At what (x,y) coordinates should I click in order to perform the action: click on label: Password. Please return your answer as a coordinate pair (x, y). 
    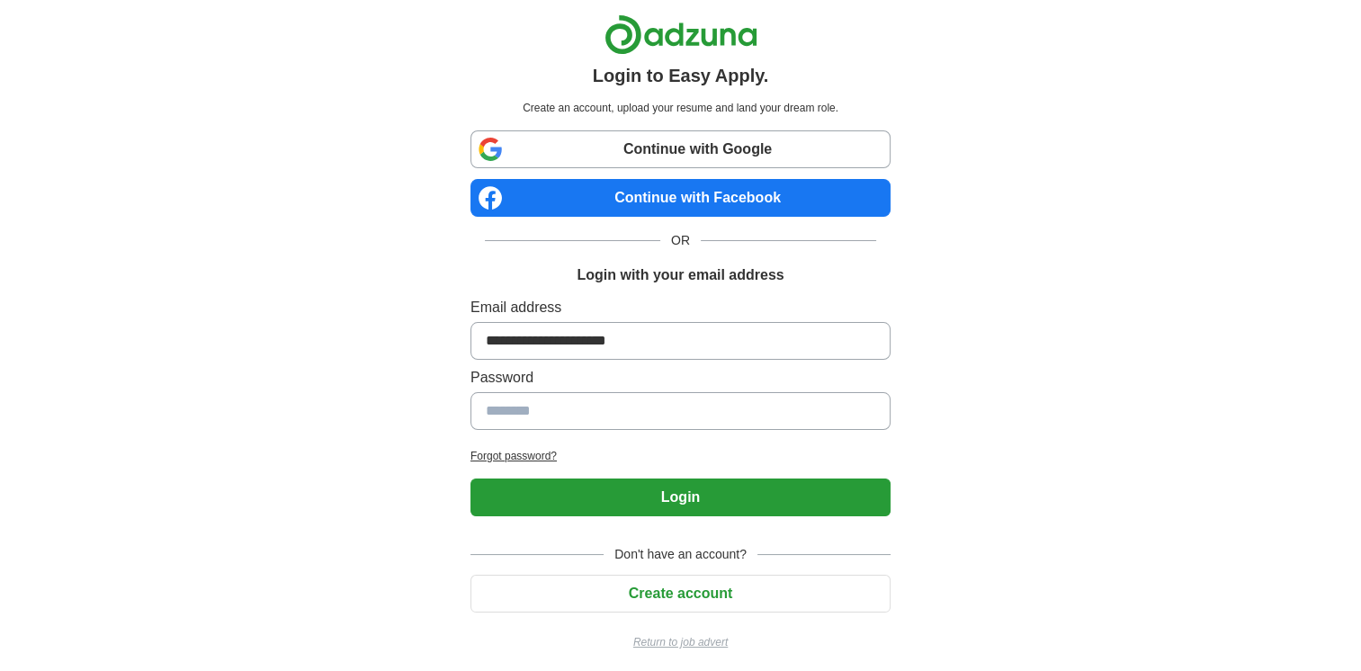
    Looking at the image, I should click on (680, 378).